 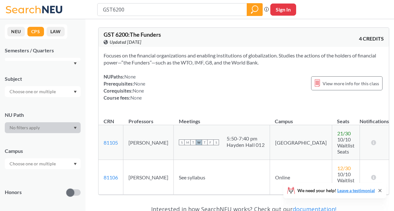 I want to click on div: Campus, so click(x=43, y=151).